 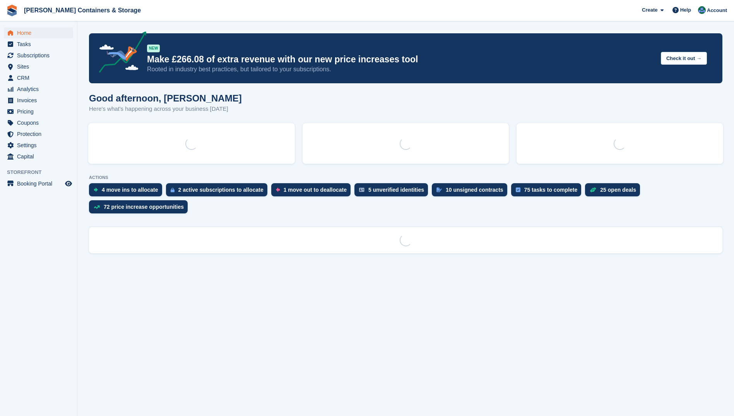 What do you see at coordinates (702, 10) in the screenshot?
I see `img: Ricky Sanmarco` at bounding box center [702, 10].